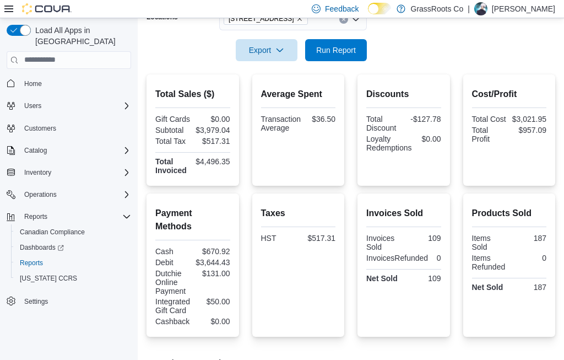  I want to click on div: -$127.78, so click(424, 119).